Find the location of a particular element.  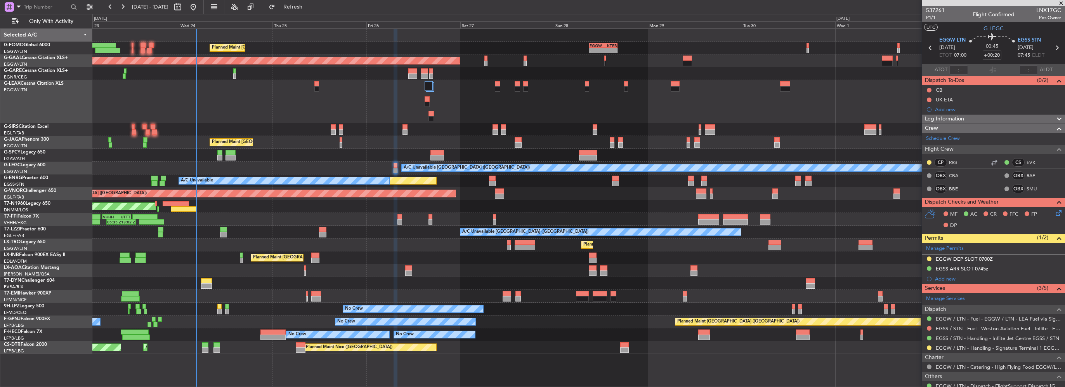

a: RRS is located at coordinates (957, 162).